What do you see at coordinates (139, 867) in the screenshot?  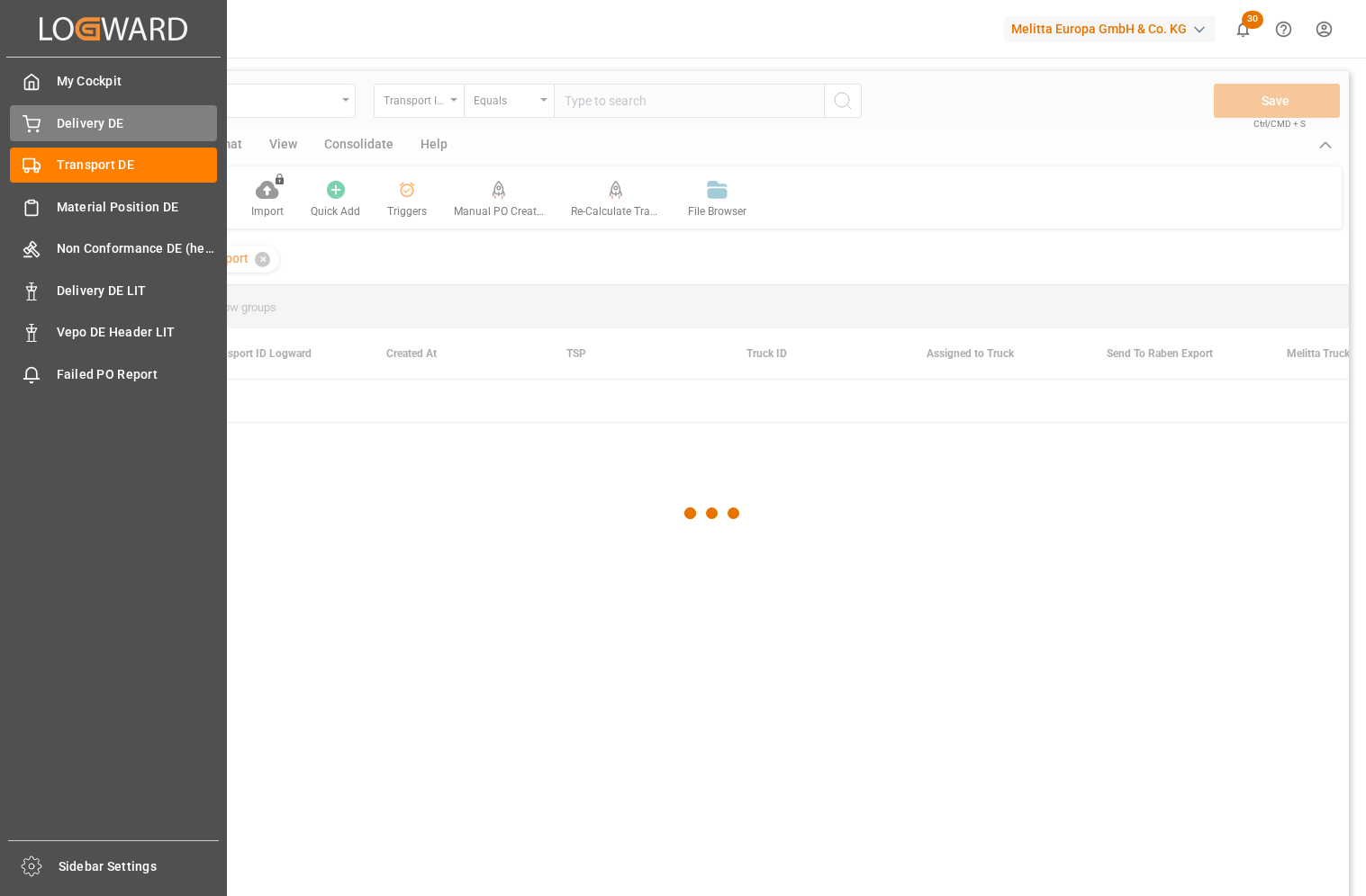 I see `span: Sidebar Settings` at bounding box center [139, 867].